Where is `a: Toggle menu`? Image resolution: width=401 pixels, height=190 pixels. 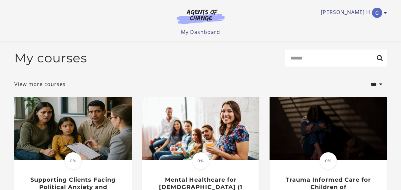 a: Toggle menu is located at coordinates (353, 13).